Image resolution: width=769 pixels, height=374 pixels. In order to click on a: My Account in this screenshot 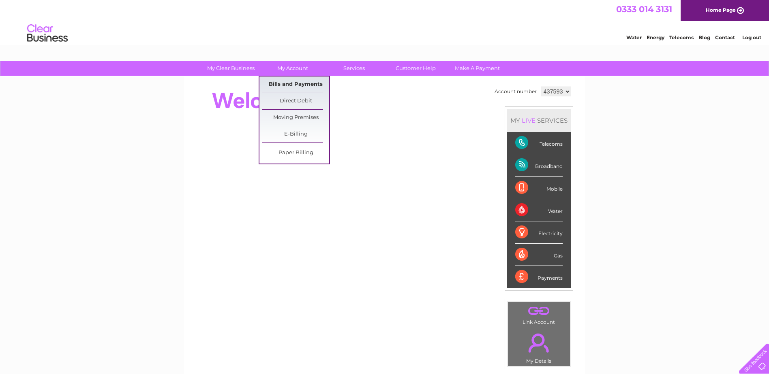, I will do `click(292, 68)`.